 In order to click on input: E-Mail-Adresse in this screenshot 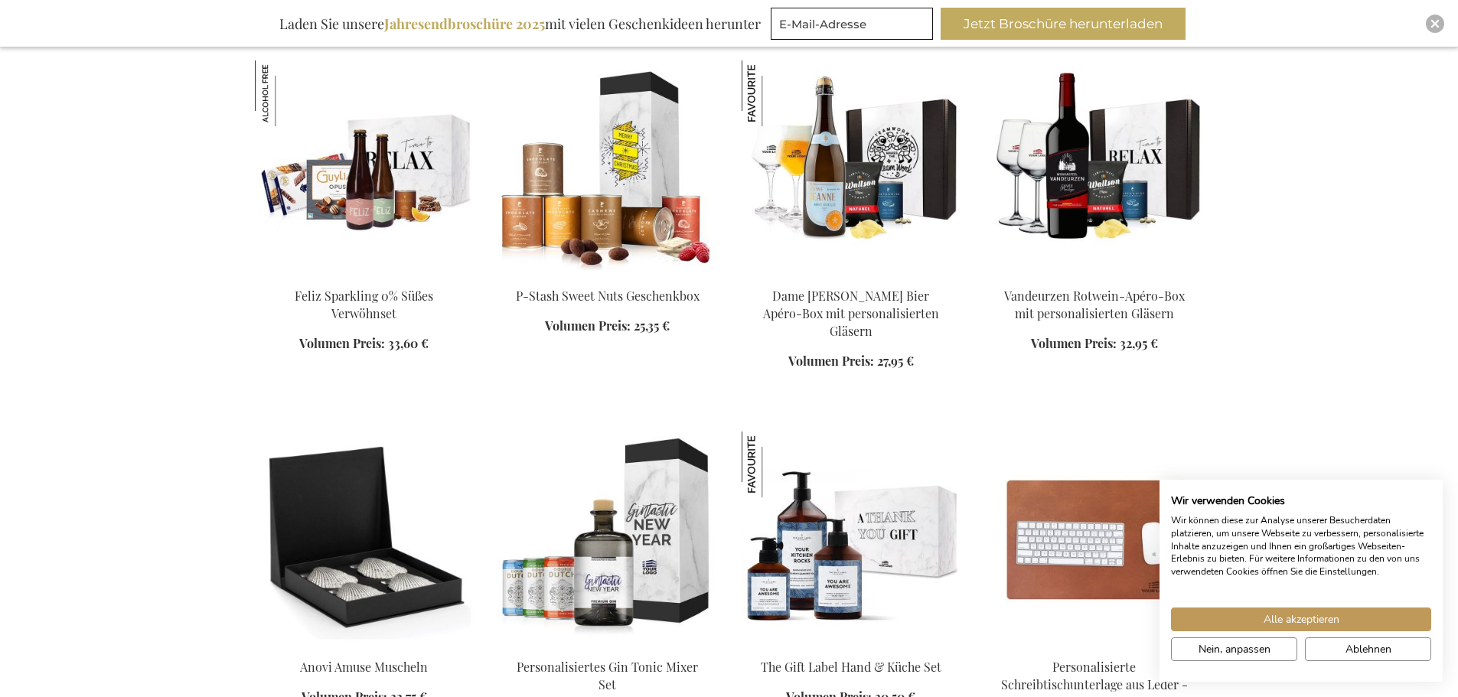, I will do `click(852, 24)`.